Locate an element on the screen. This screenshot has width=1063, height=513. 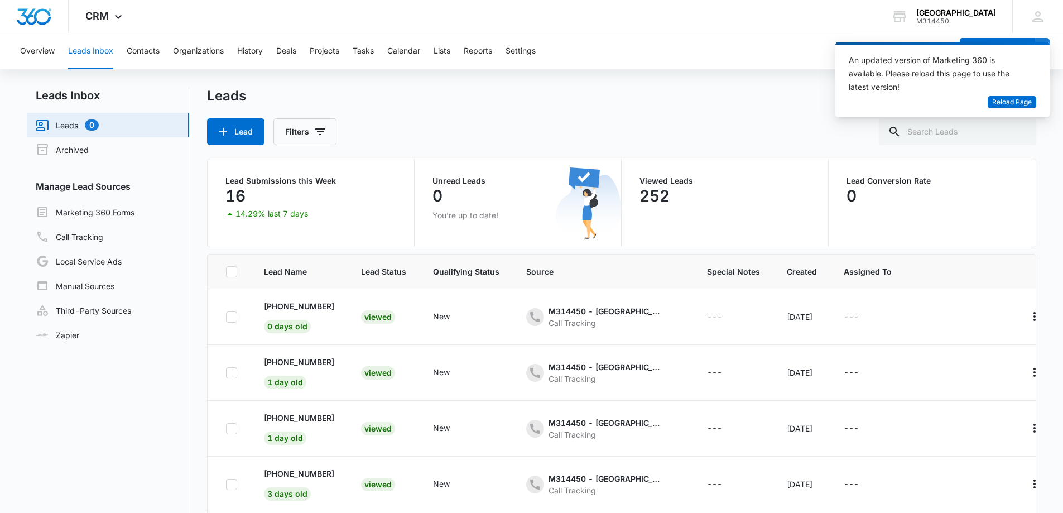
p: Viewed Leads is located at coordinates (725, 181).